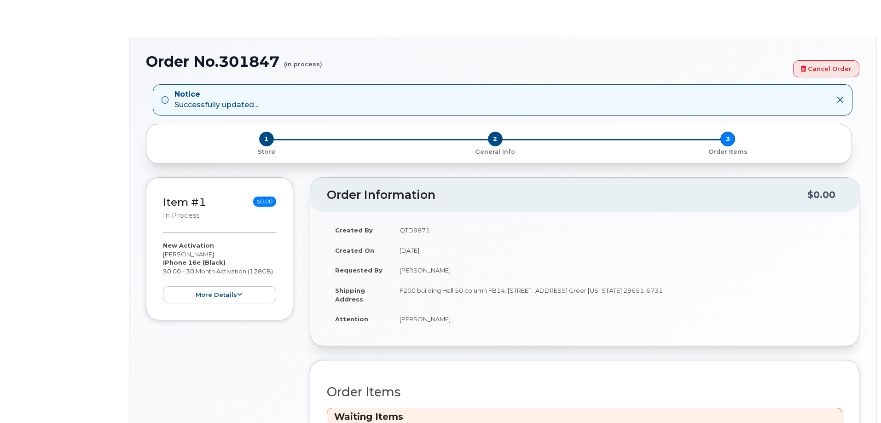 The height and width of the screenshot is (423, 881). Describe the element at coordinates (354, 230) in the screenshot. I see `strong: Created By` at that location.